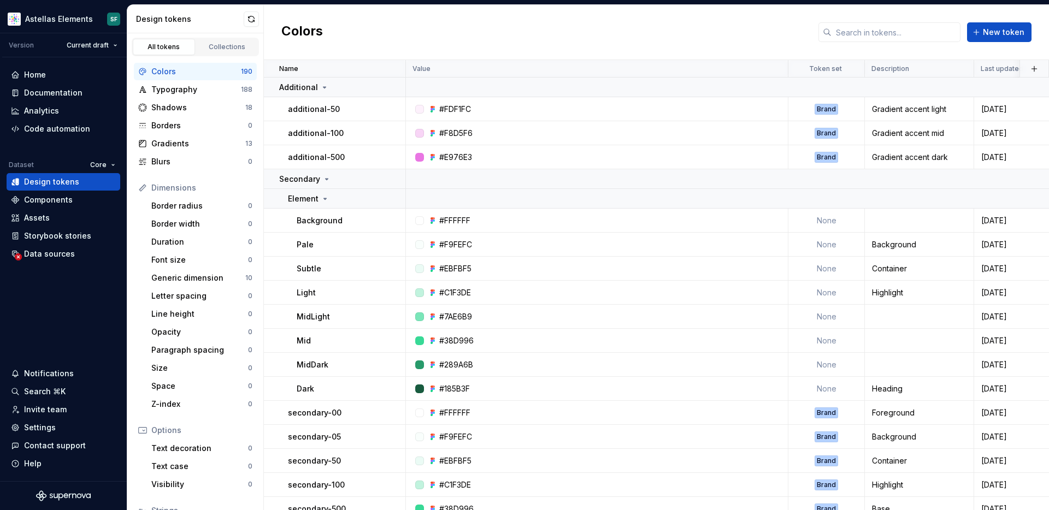  What do you see at coordinates (456, 133) in the screenshot?
I see `div: #F8D5F6` at bounding box center [456, 133].